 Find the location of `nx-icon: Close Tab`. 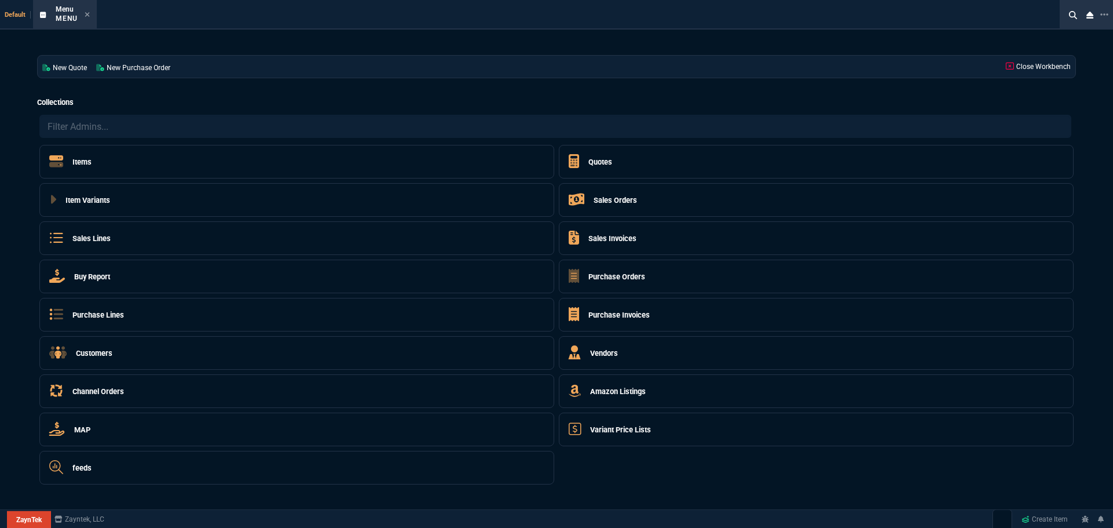

nx-icon: Close Tab is located at coordinates (87, 15).